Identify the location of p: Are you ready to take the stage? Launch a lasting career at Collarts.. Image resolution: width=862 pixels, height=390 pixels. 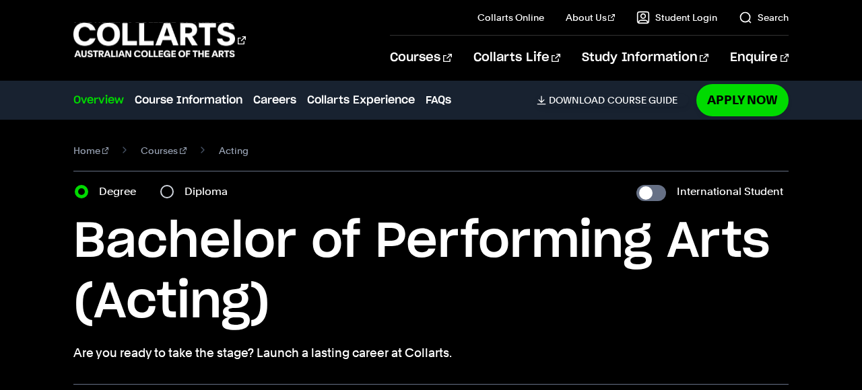
(431, 353).